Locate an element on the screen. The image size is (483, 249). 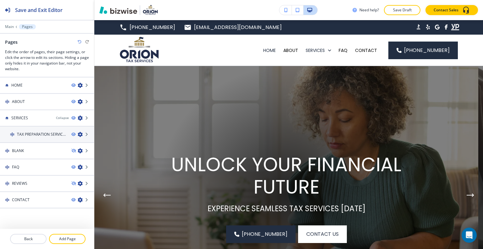
h4: ABOUT is located at coordinates (18, 101).